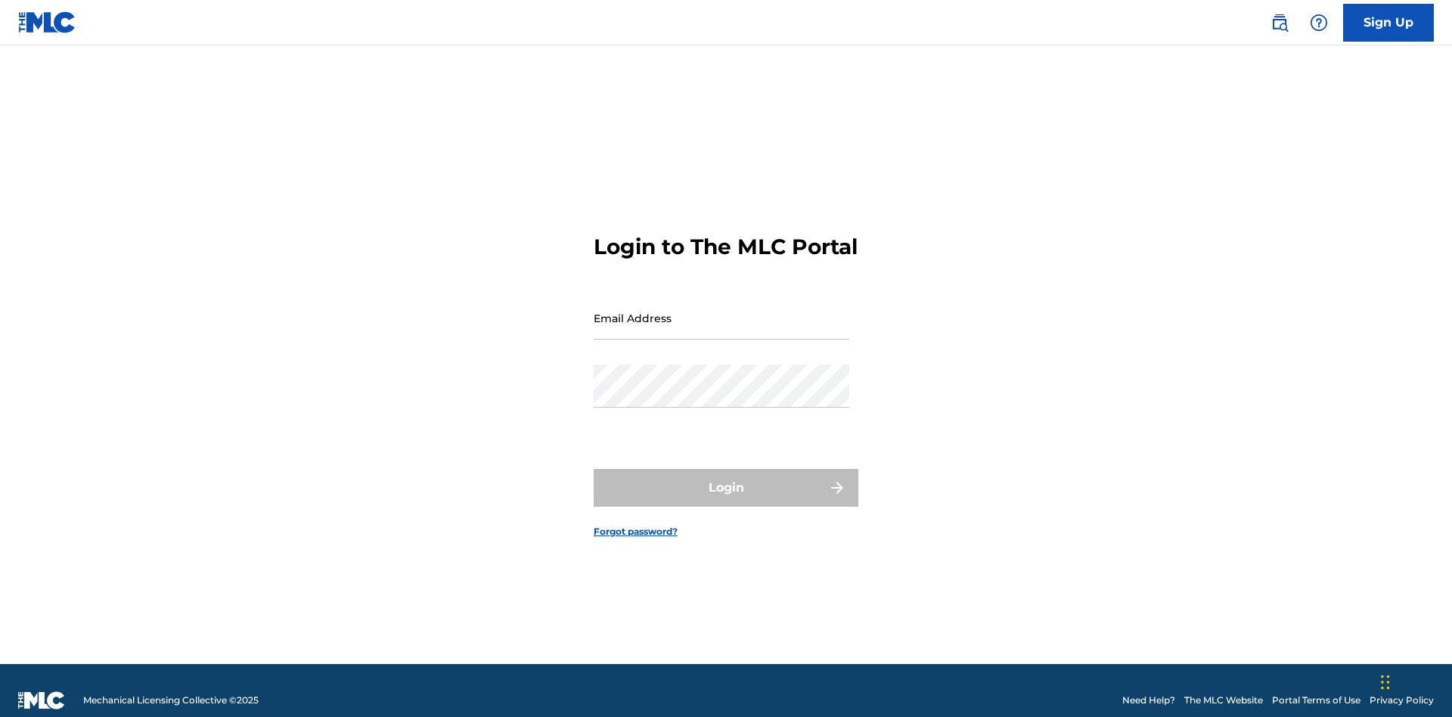 The height and width of the screenshot is (717, 1452). Describe the element at coordinates (1319, 23) in the screenshot. I see `div: Help` at that location.